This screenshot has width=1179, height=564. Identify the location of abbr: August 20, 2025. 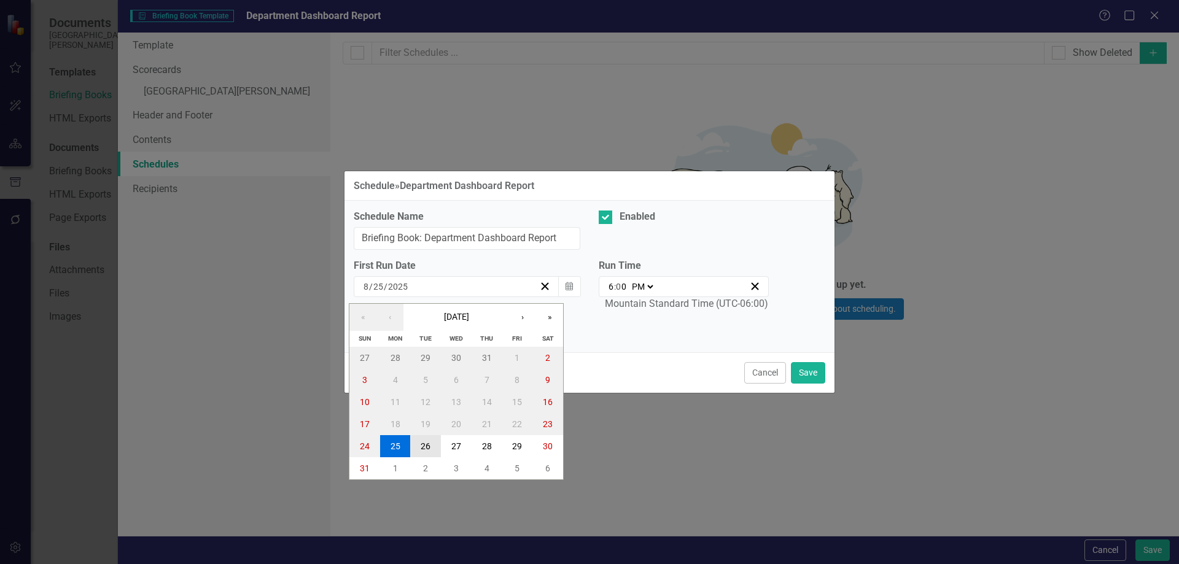
(456, 424).